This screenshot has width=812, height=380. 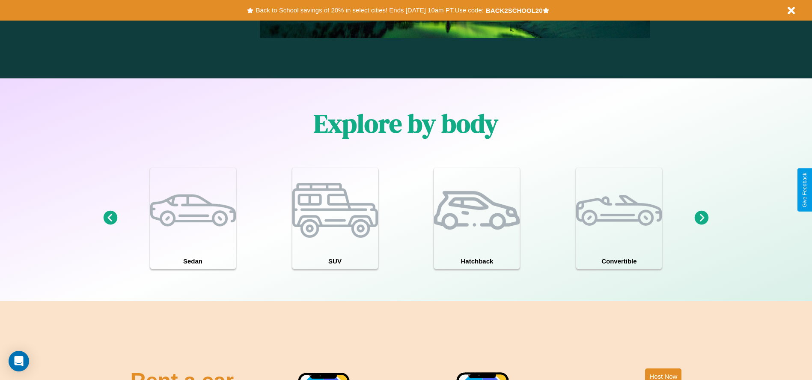 What do you see at coordinates (335, 261) in the screenshot?
I see `h4: SUV` at bounding box center [335, 261].